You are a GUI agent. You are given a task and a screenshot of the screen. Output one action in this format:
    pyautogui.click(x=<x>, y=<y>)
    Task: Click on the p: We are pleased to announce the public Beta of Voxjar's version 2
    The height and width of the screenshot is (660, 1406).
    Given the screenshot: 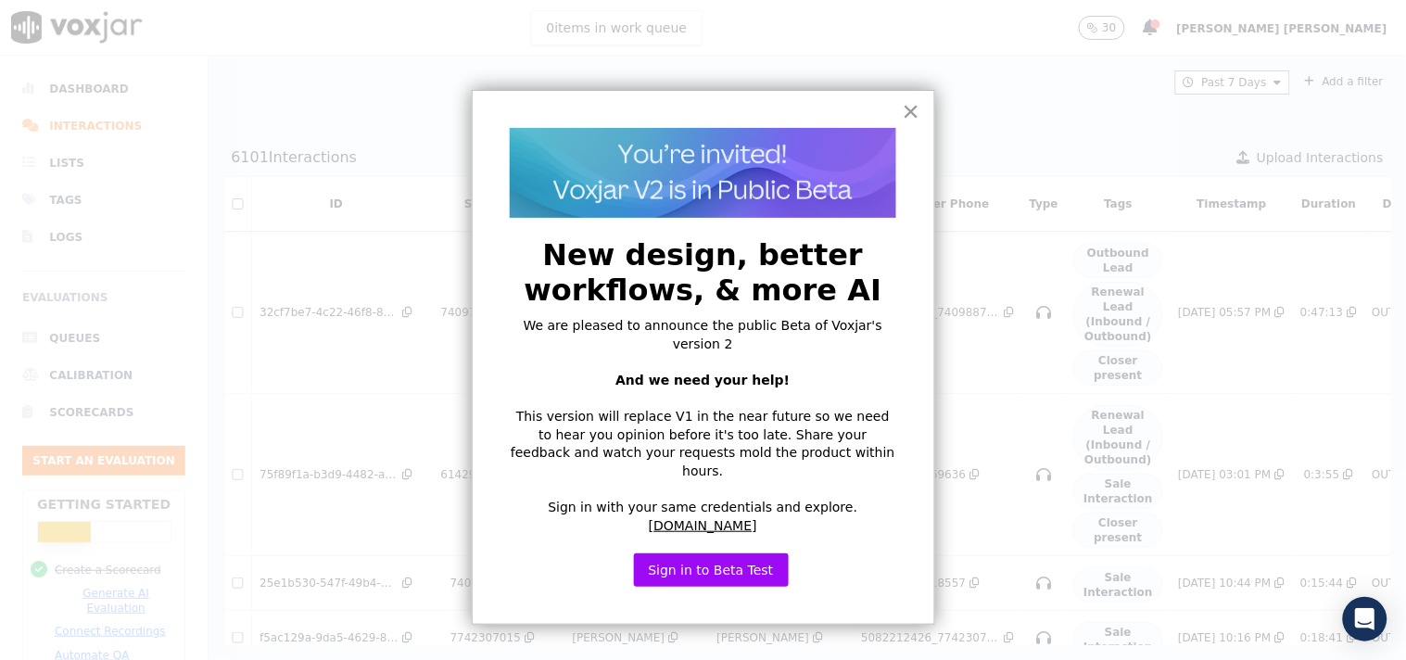 What is the action you would take?
    pyautogui.click(x=703, y=335)
    